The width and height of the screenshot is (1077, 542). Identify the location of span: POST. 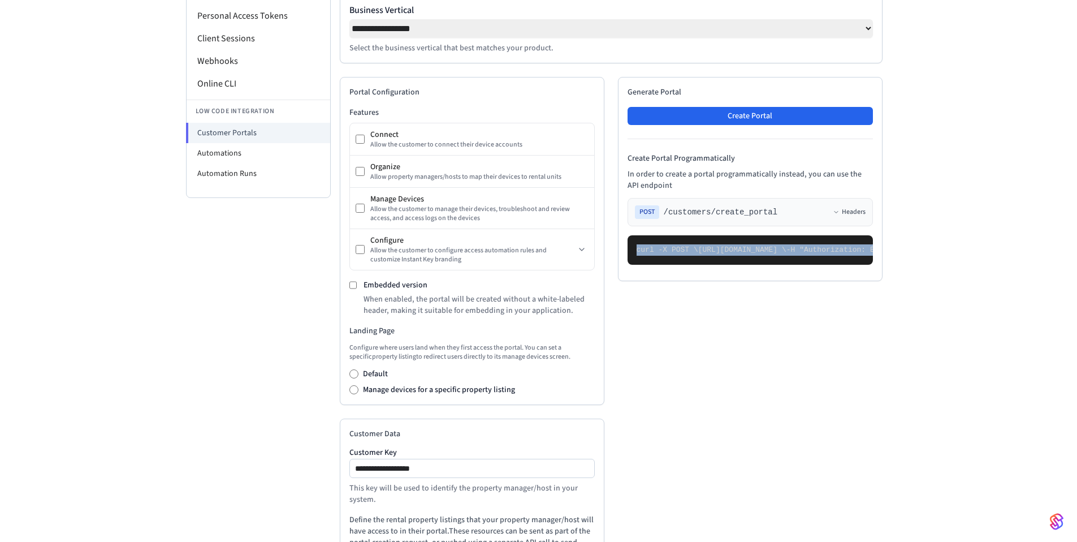
(647, 212).